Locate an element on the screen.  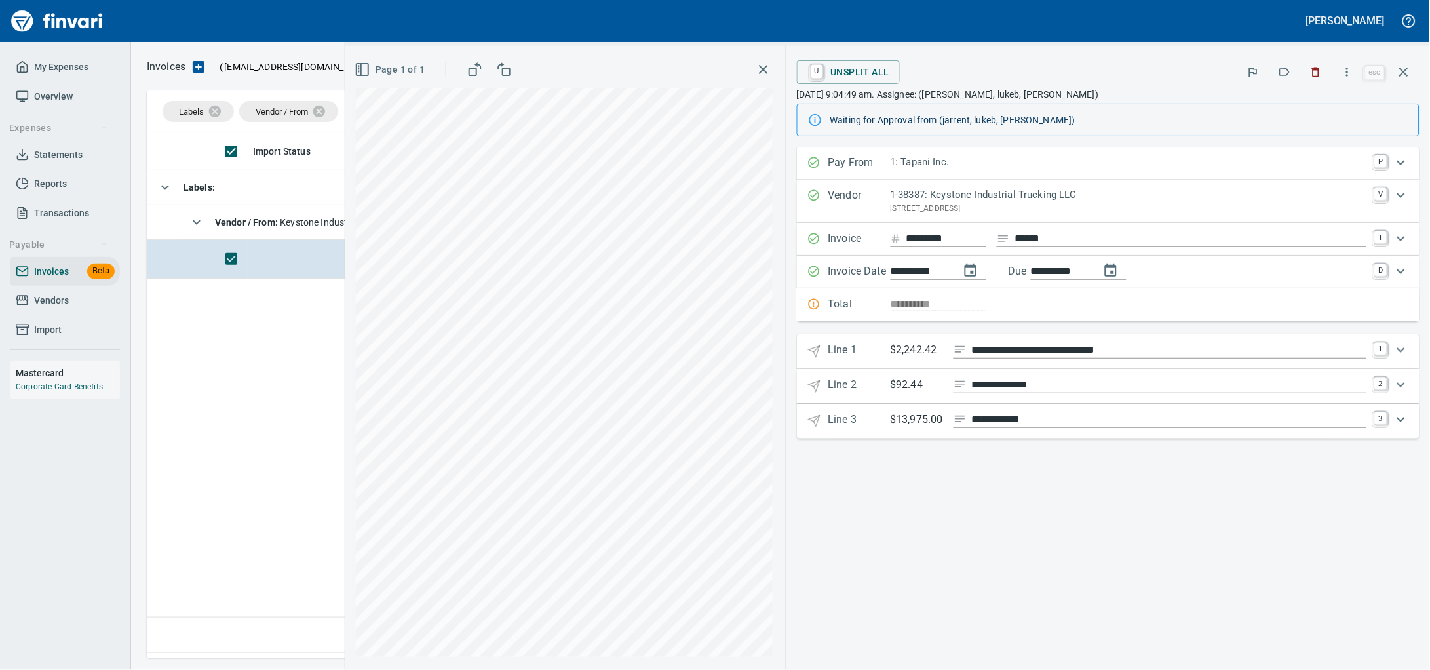
strong: Labels : is located at coordinates (199, 187).